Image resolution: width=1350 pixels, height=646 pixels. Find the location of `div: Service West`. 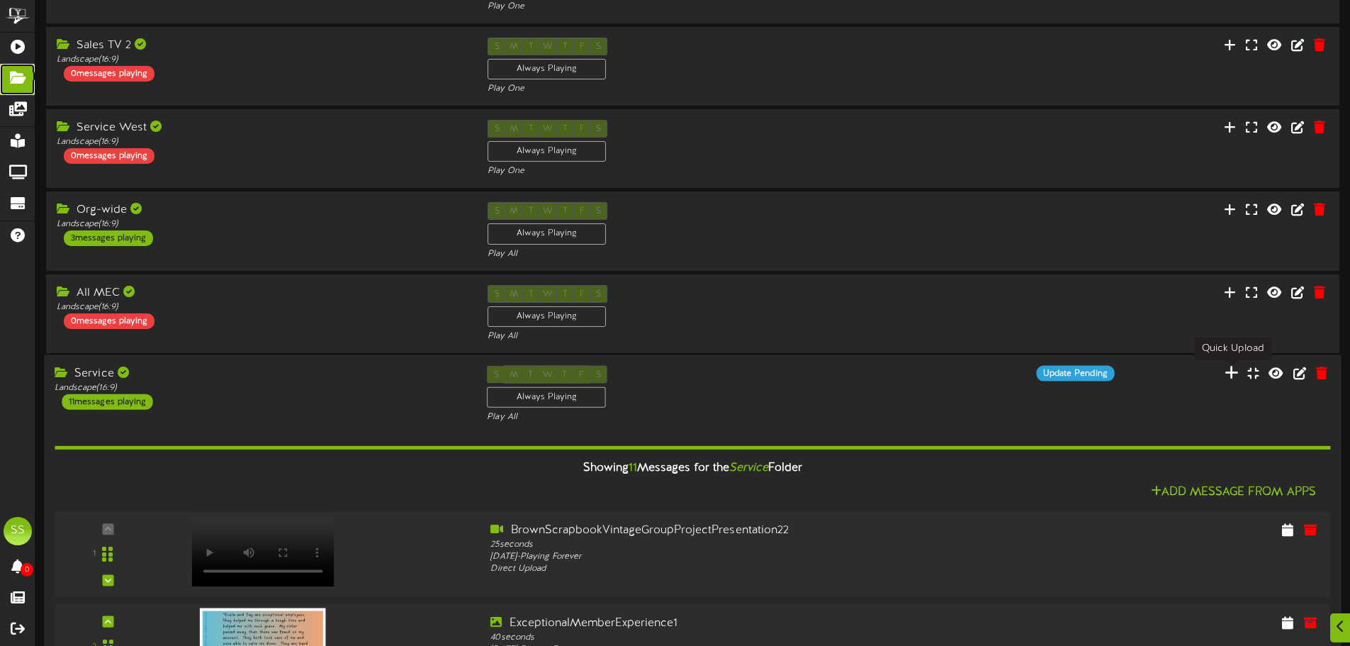

div: Service West is located at coordinates (261, 128).